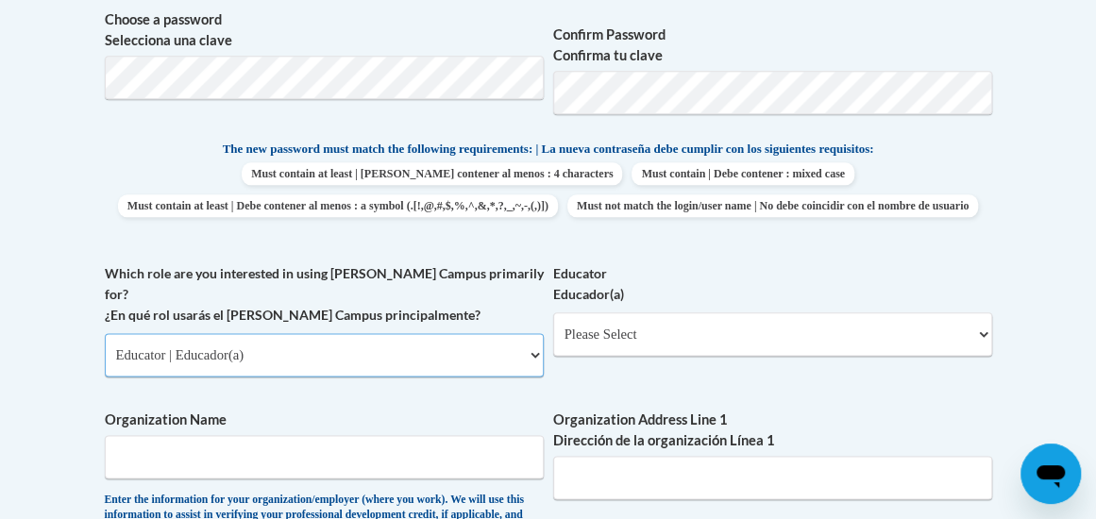  Describe the element at coordinates (338, 206) in the screenshot. I see `span: Must contain at least | Debe contener al menos : a symbol (.[!,@,#,$,%,^,&,*,?,_,~,-,(,)])` at that location.